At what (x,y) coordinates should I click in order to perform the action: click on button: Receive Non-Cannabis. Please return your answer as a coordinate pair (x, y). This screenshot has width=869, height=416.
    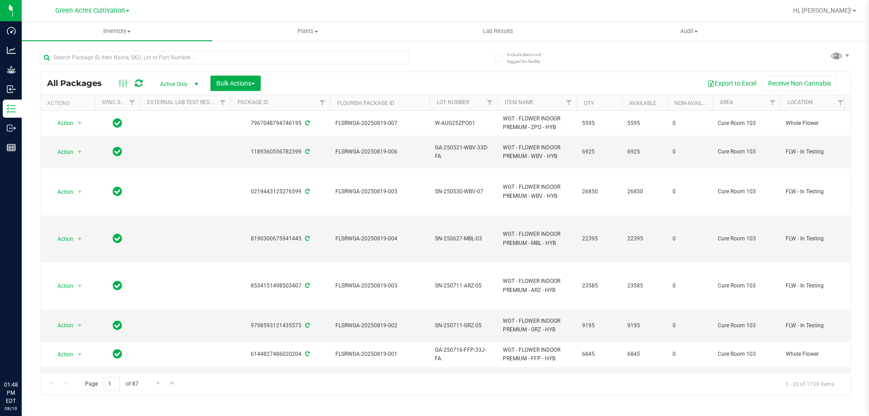
    Looking at the image, I should click on (799, 83).